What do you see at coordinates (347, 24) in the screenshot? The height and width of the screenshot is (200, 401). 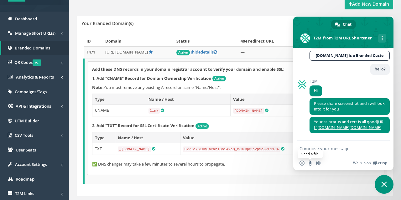 I see `span: Chat` at bounding box center [347, 24].